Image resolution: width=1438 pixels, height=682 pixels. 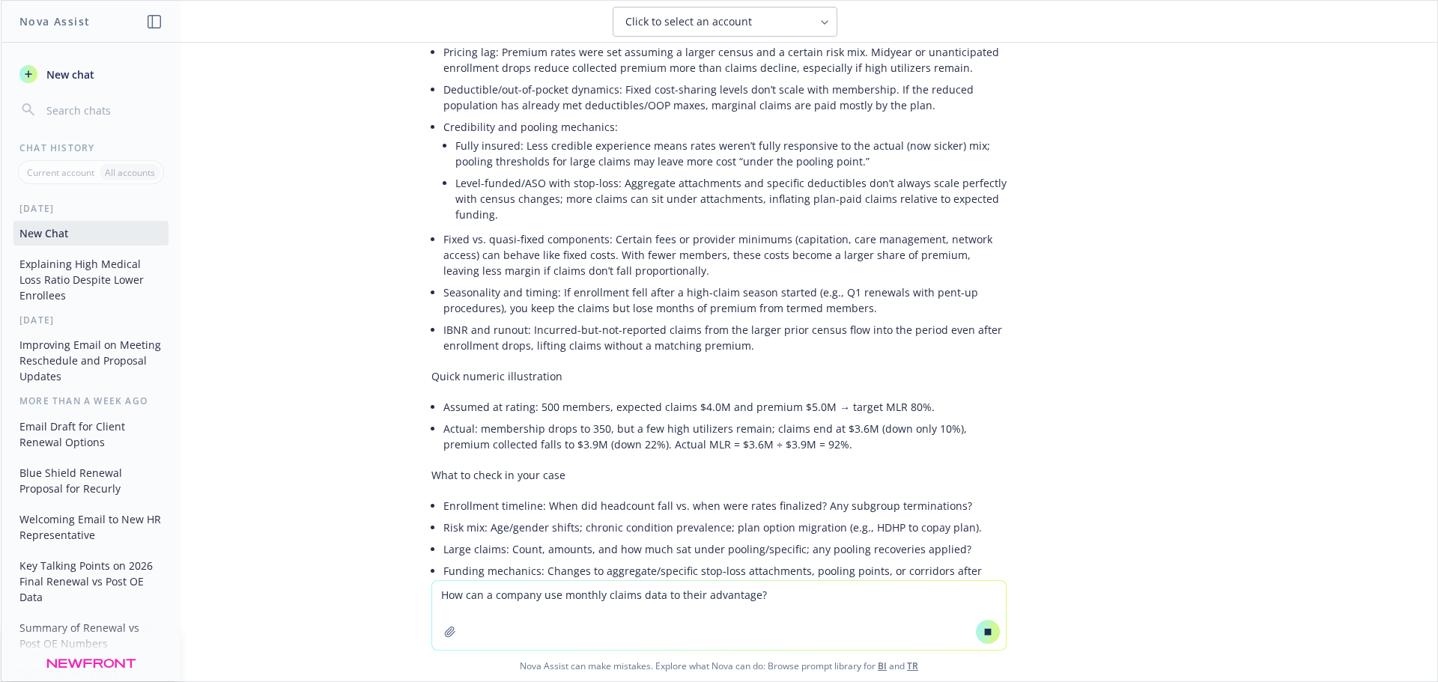 I want to click on li: Credibility and pooling mechanics:, so click(x=725, y=172).